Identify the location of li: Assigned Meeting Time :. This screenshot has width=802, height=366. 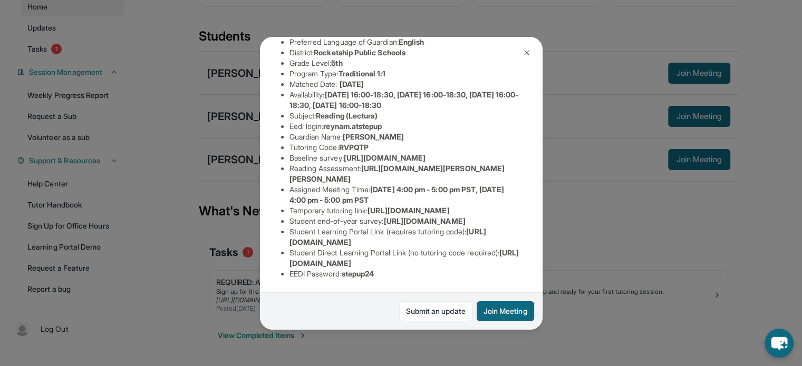
(405, 195).